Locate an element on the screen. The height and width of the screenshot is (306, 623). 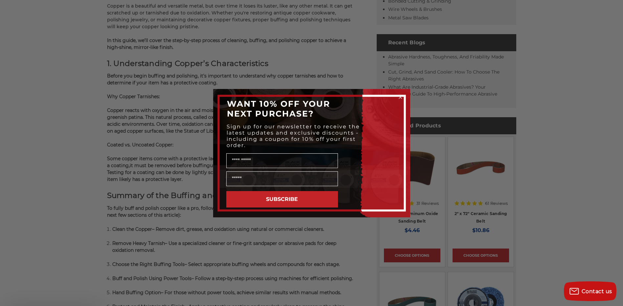
button: Close dialog is located at coordinates (400, 97).